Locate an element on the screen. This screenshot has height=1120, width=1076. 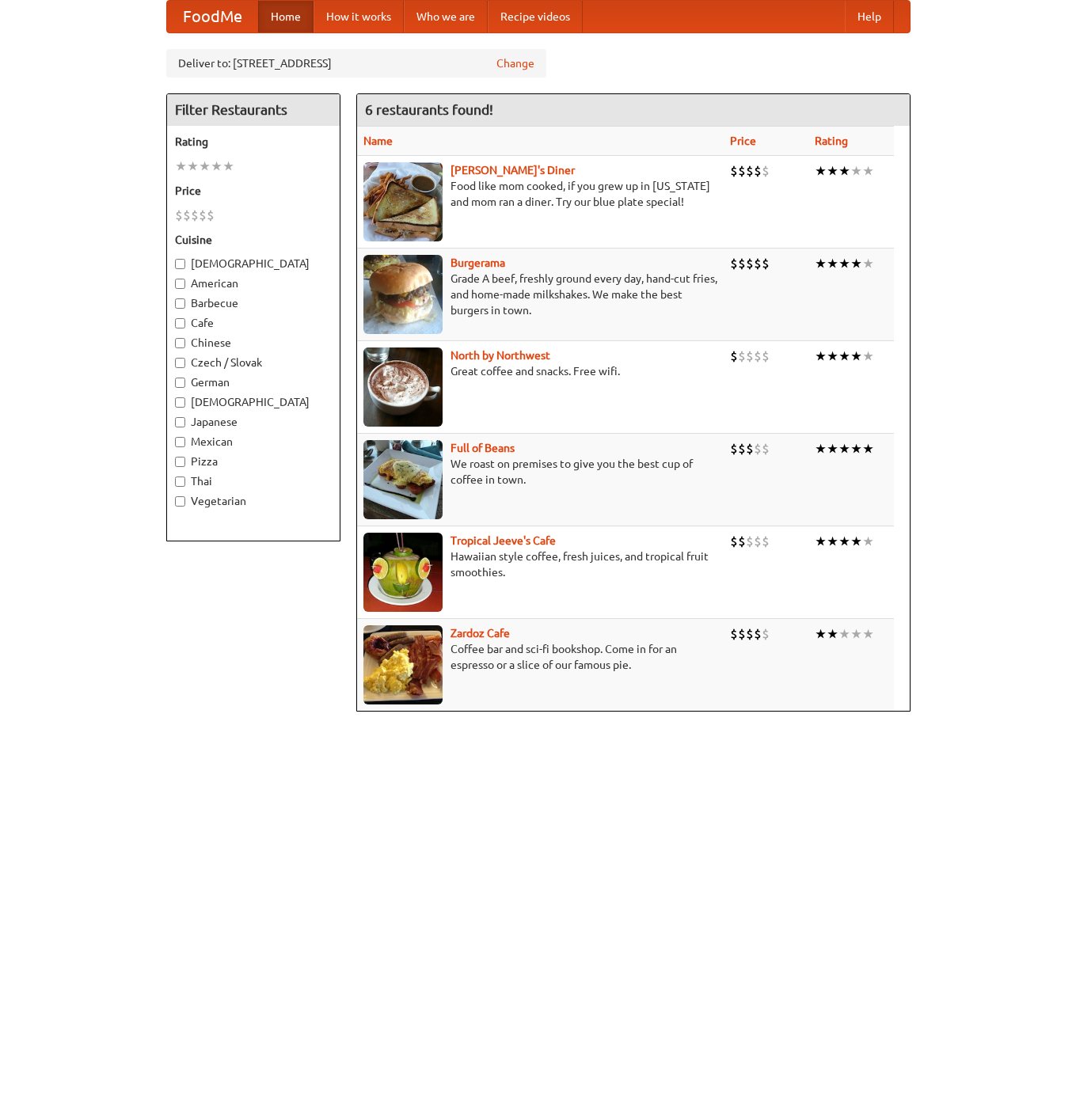
label: Cafe is located at coordinates (253, 323).